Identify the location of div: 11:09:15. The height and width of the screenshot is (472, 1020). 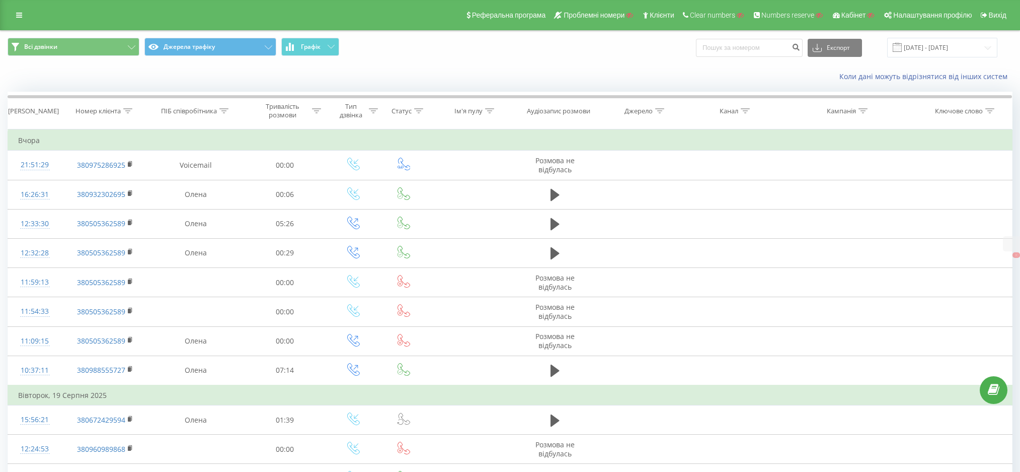
(35, 341).